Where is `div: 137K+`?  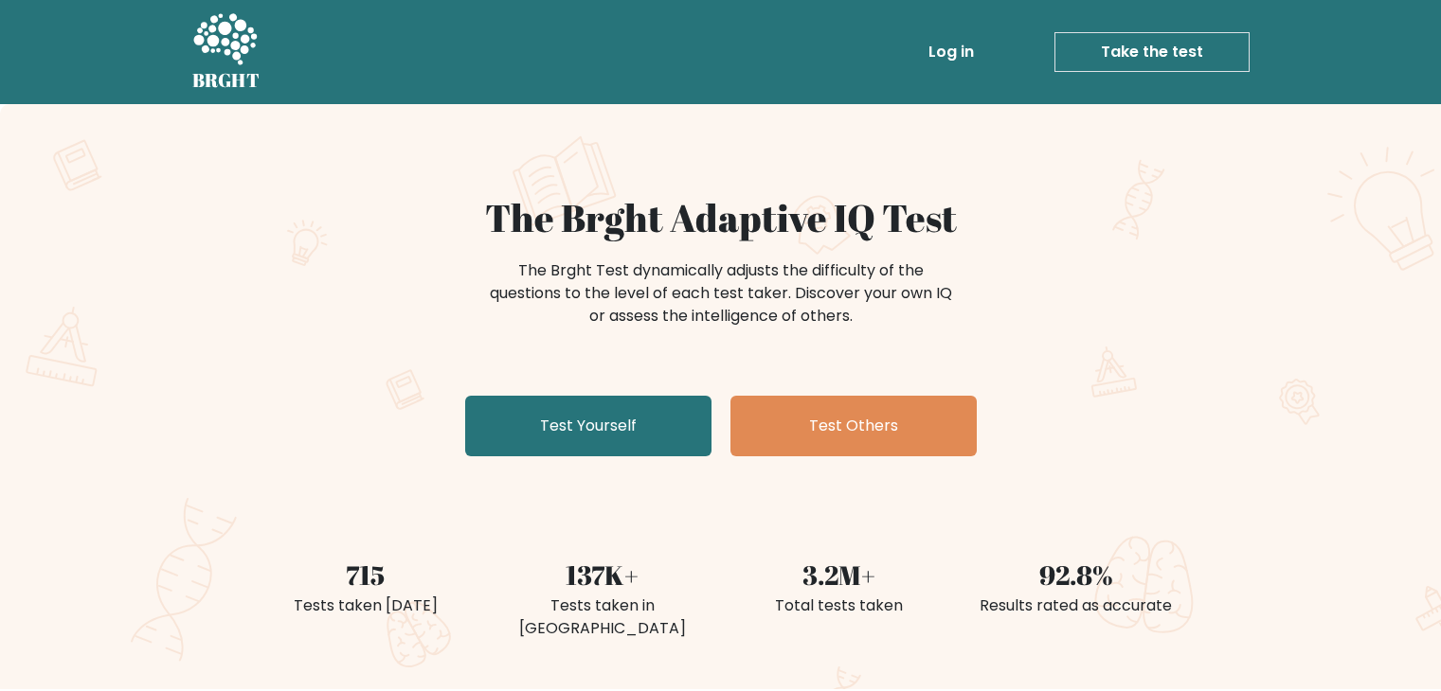 div: 137K+ is located at coordinates (602, 575).